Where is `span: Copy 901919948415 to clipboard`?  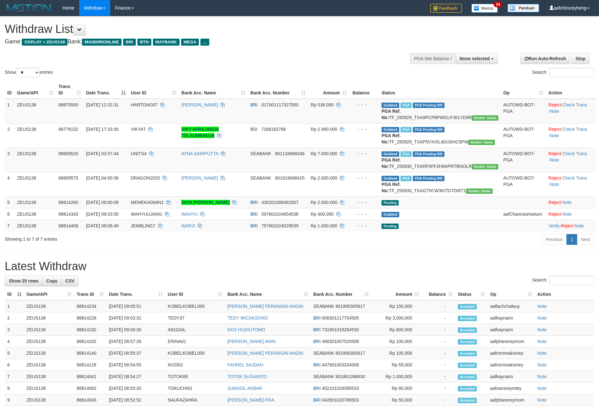
span: Copy 901919948415 to clipboard is located at coordinates (290, 178).